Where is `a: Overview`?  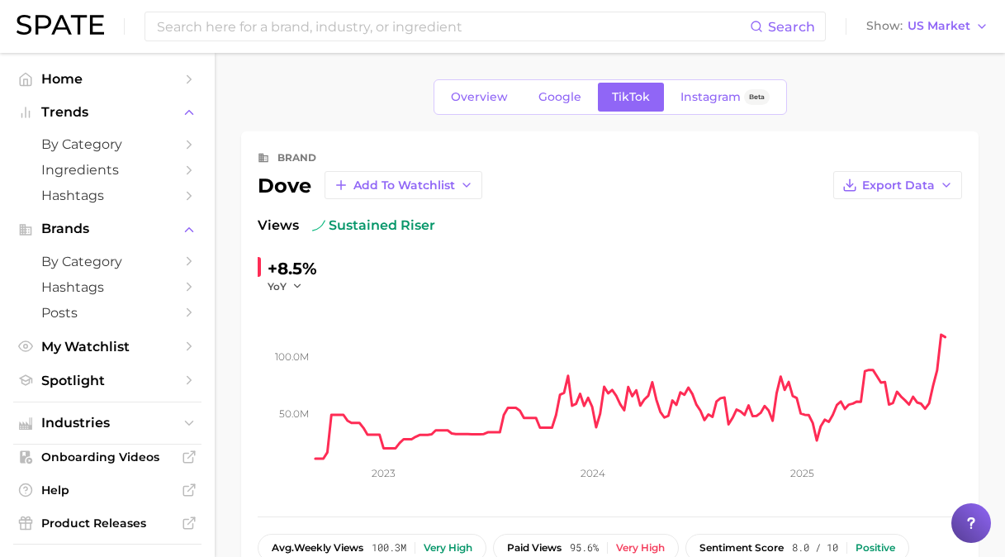
a: Overview is located at coordinates (479, 97).